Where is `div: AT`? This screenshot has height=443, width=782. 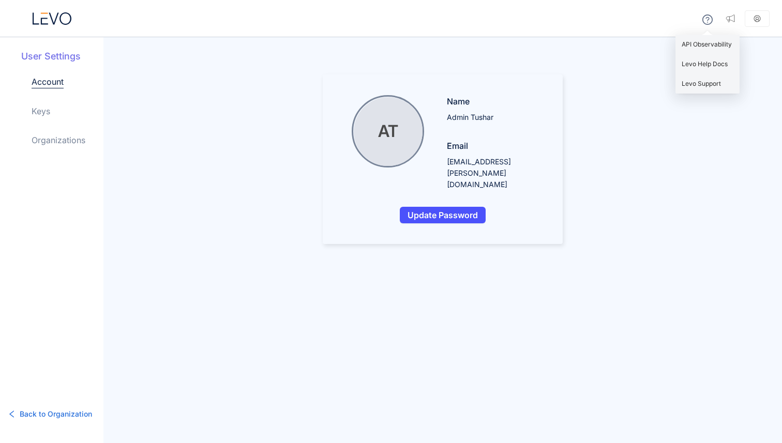
div: AT is located at coordinates (388, 131).